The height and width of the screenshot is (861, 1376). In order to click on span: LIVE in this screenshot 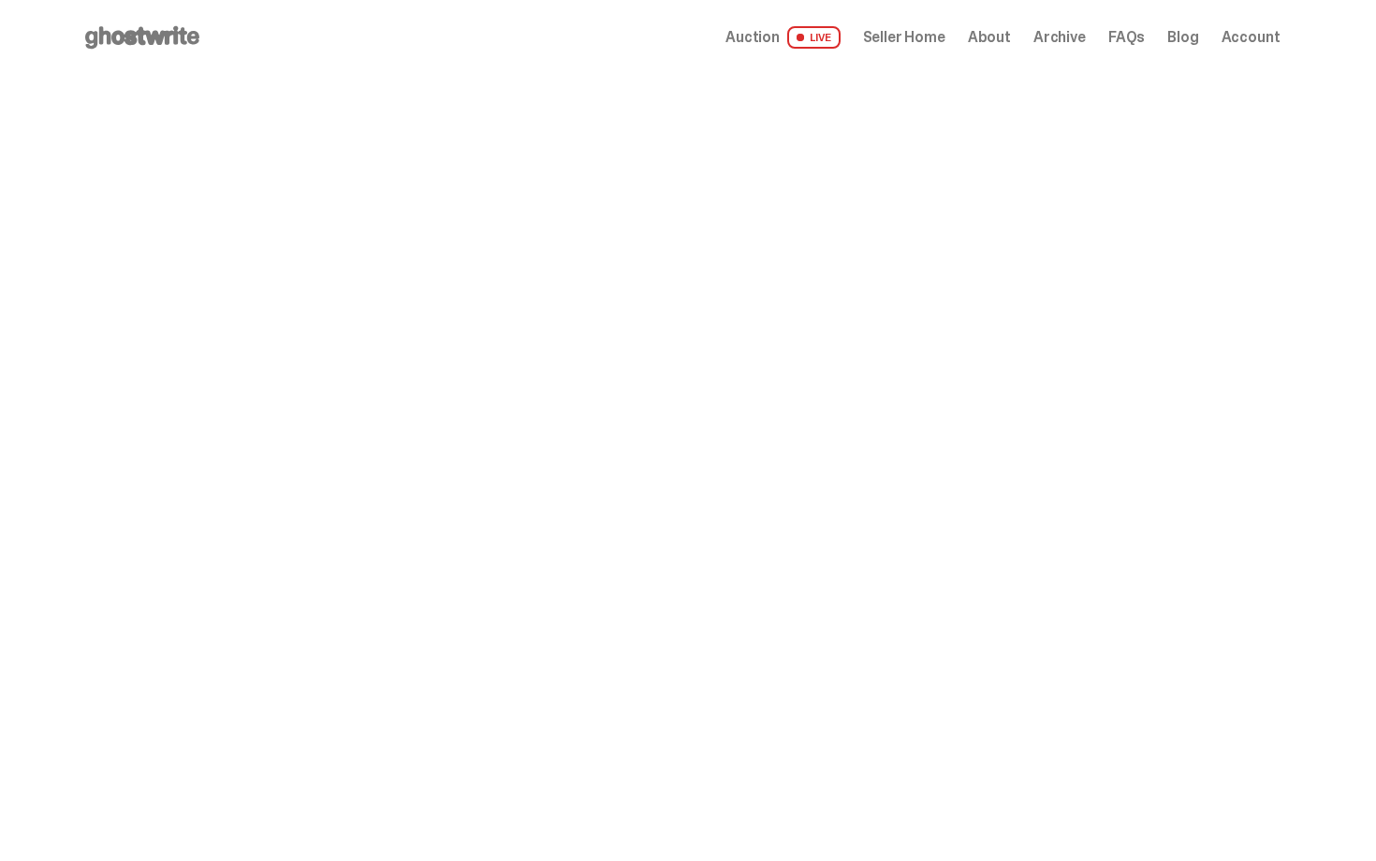, I will do `click(813, 37)`.